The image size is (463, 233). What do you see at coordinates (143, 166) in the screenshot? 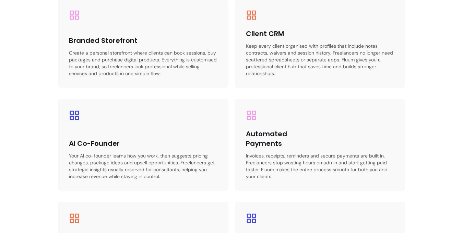
I see `p: Your AI co-founder learns how you work, then suggests pricing changes, package ideas and upsell o...` at bounding box center [143, 166].